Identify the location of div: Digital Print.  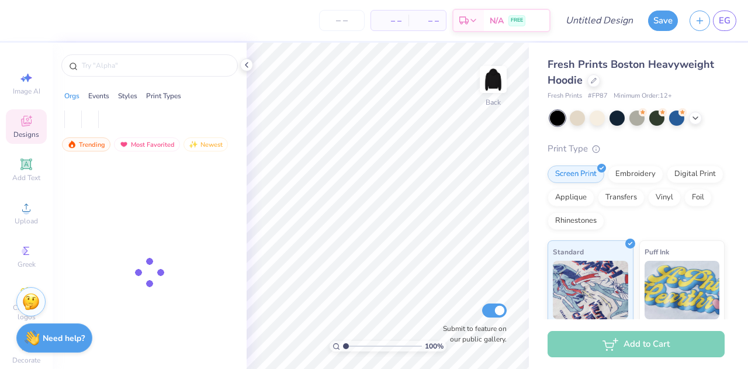
(695, 174).